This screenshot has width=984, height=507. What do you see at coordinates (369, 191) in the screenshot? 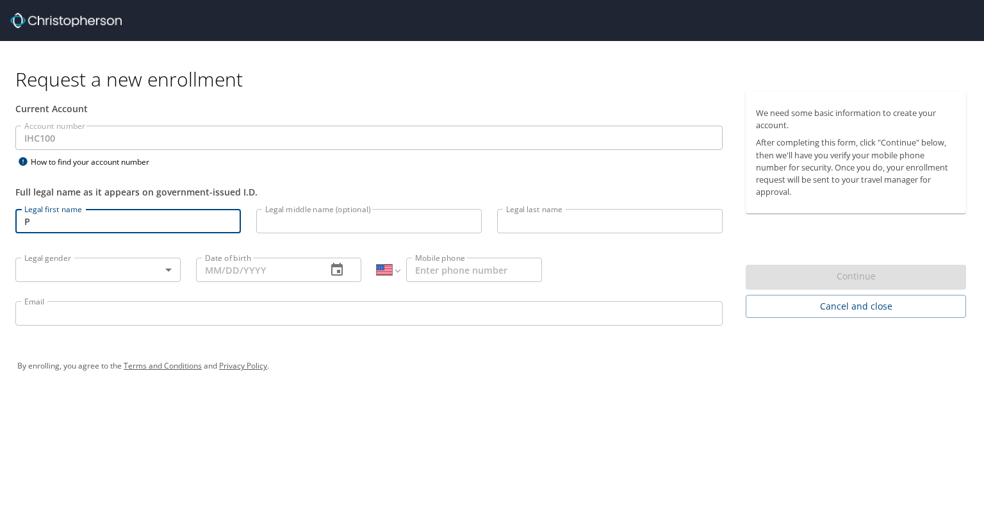
I see `div: Full legal name as it appears on government-issued I.D.` at bounding box center [369, 191].